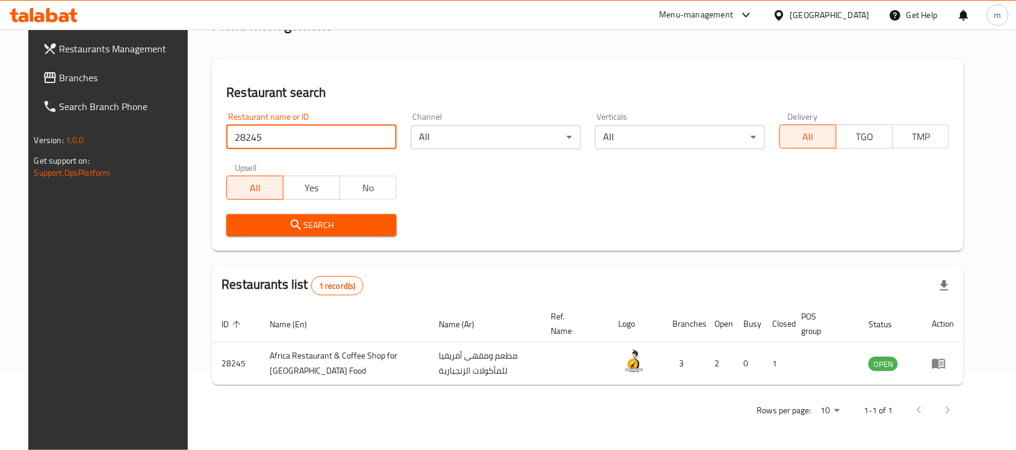 This screenshot has height=450, width=1016. I want to click on span: No, so click(368, 188).